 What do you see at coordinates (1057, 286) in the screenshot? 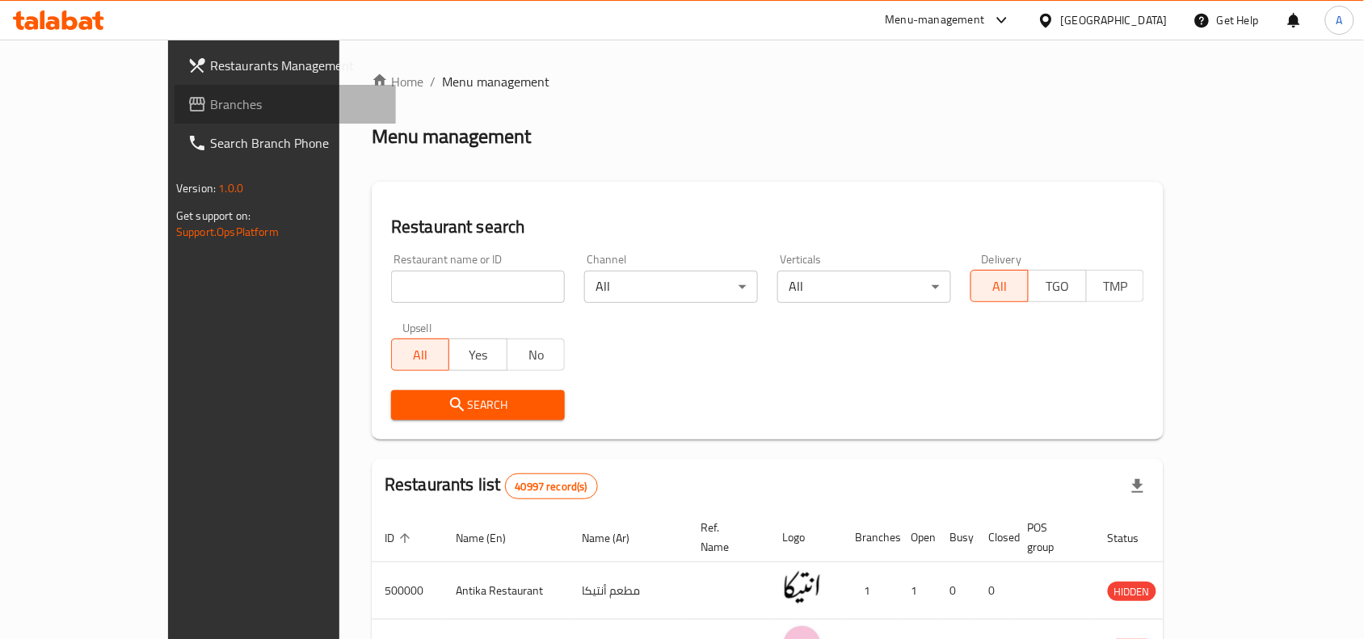
I see `button: TGO` at bounding box center [1057, 286].